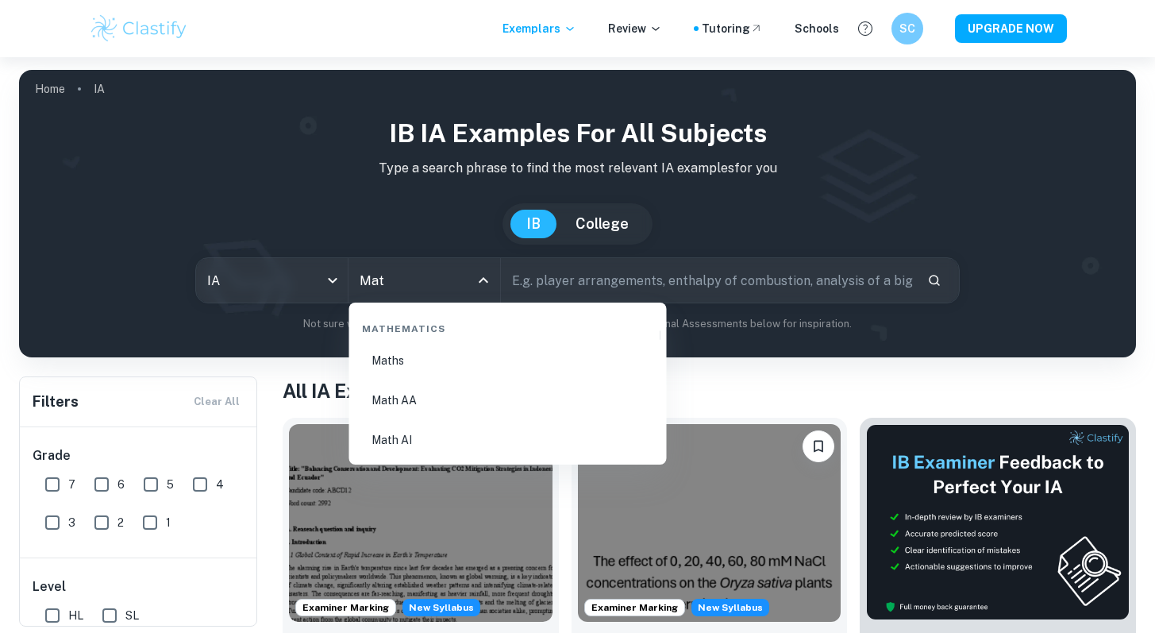  What do you see at coordinates (577, 324) in the screenshot?
I see `p: Not sure what to search for? You can always look through our example Internal Assessments below f...` at bounding box center [577, 324].